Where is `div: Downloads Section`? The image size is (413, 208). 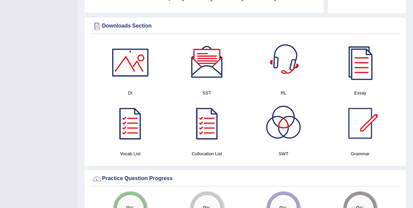
div: Downloads Section is located at coordinates (245, 26).